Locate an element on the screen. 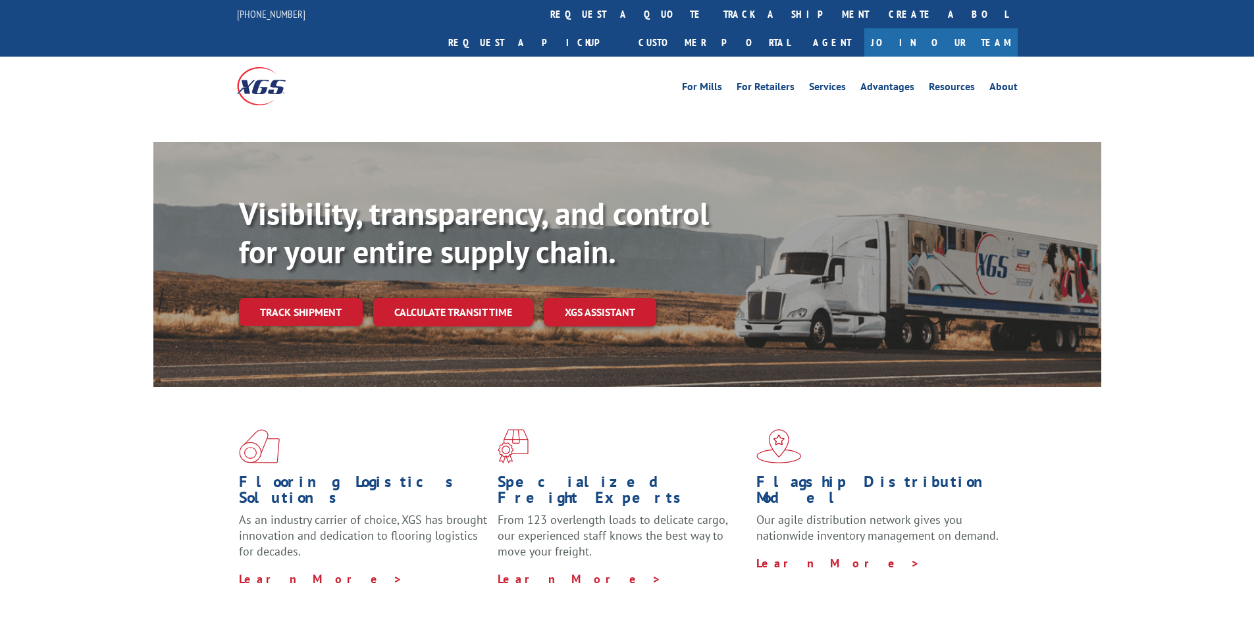 The image size is (1254, 622). a: For Retailers is located at coordinates (766, 89).